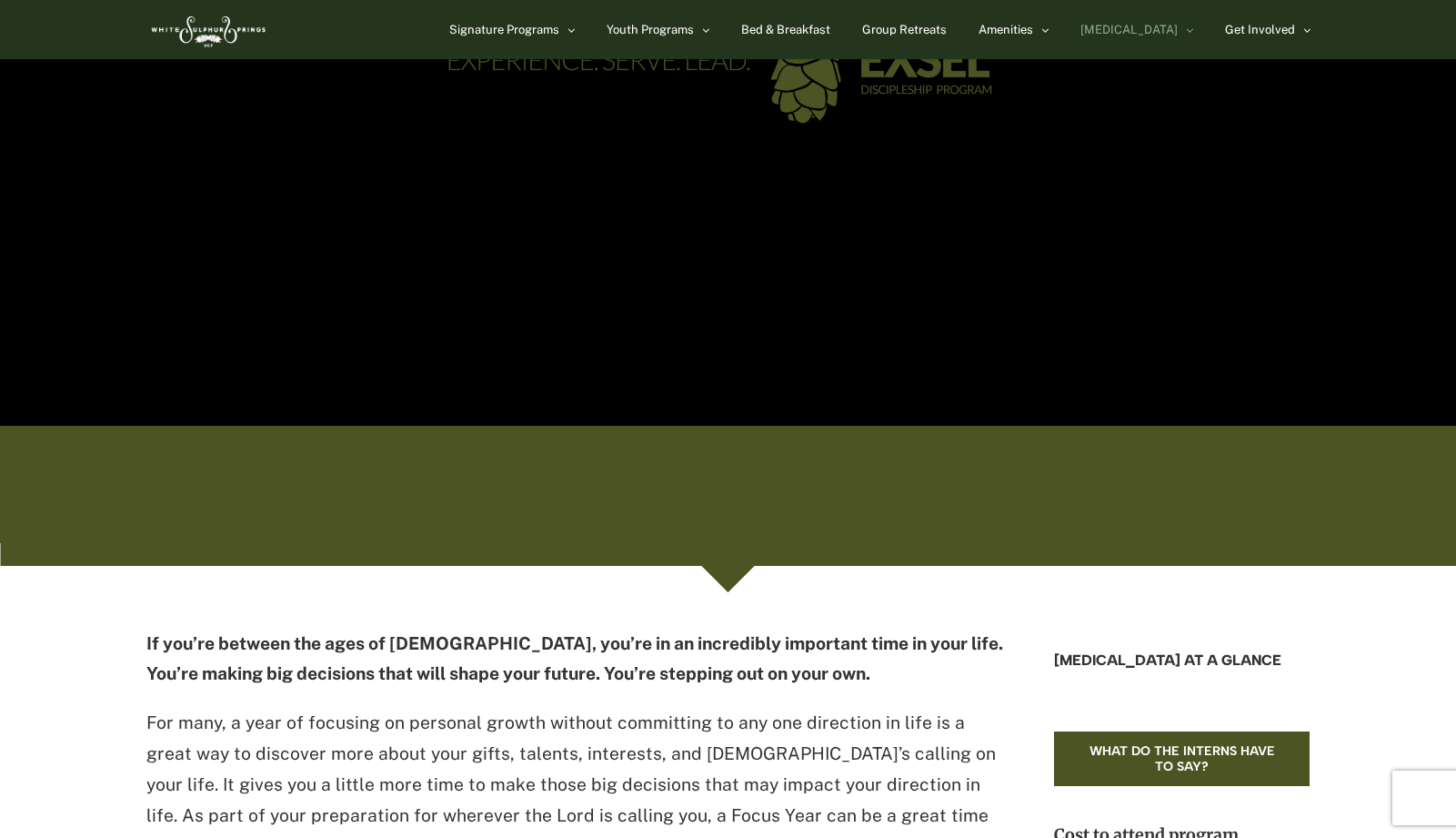 The width and height of the screenshot is (1456, 838). What do you see at coordinates (1182, 758) in the screenshot?
I see `a: intern details` at bounding box center [1182, 758].